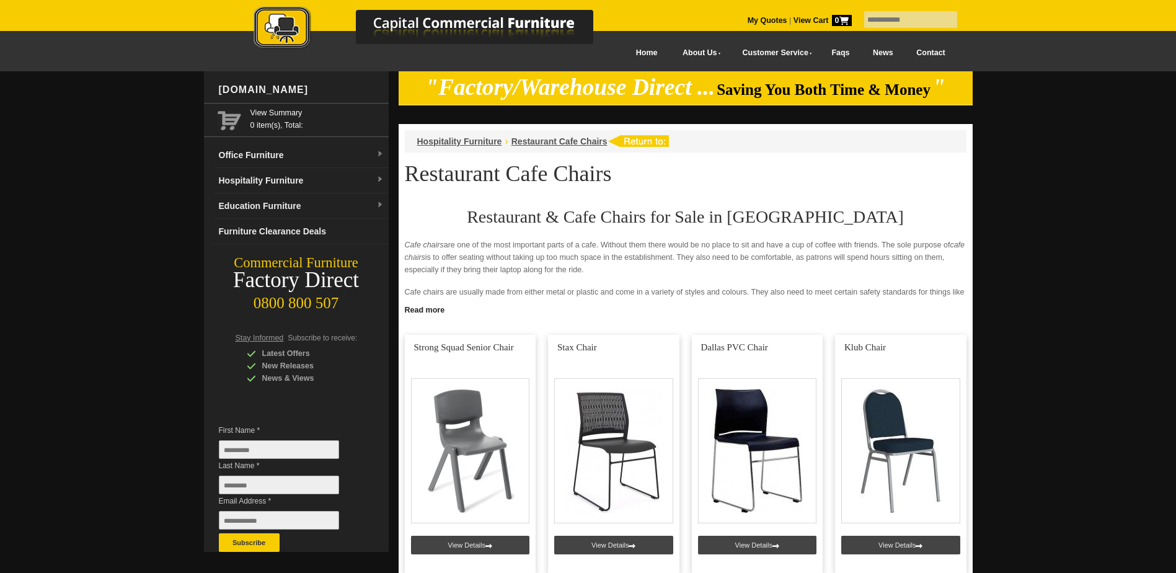 The height and width of the screenshot is (573, 1176). What do you see at coordinates (840, 53) in the screenshot?
I see `a: Faqs` at bounding box center [840, 53].